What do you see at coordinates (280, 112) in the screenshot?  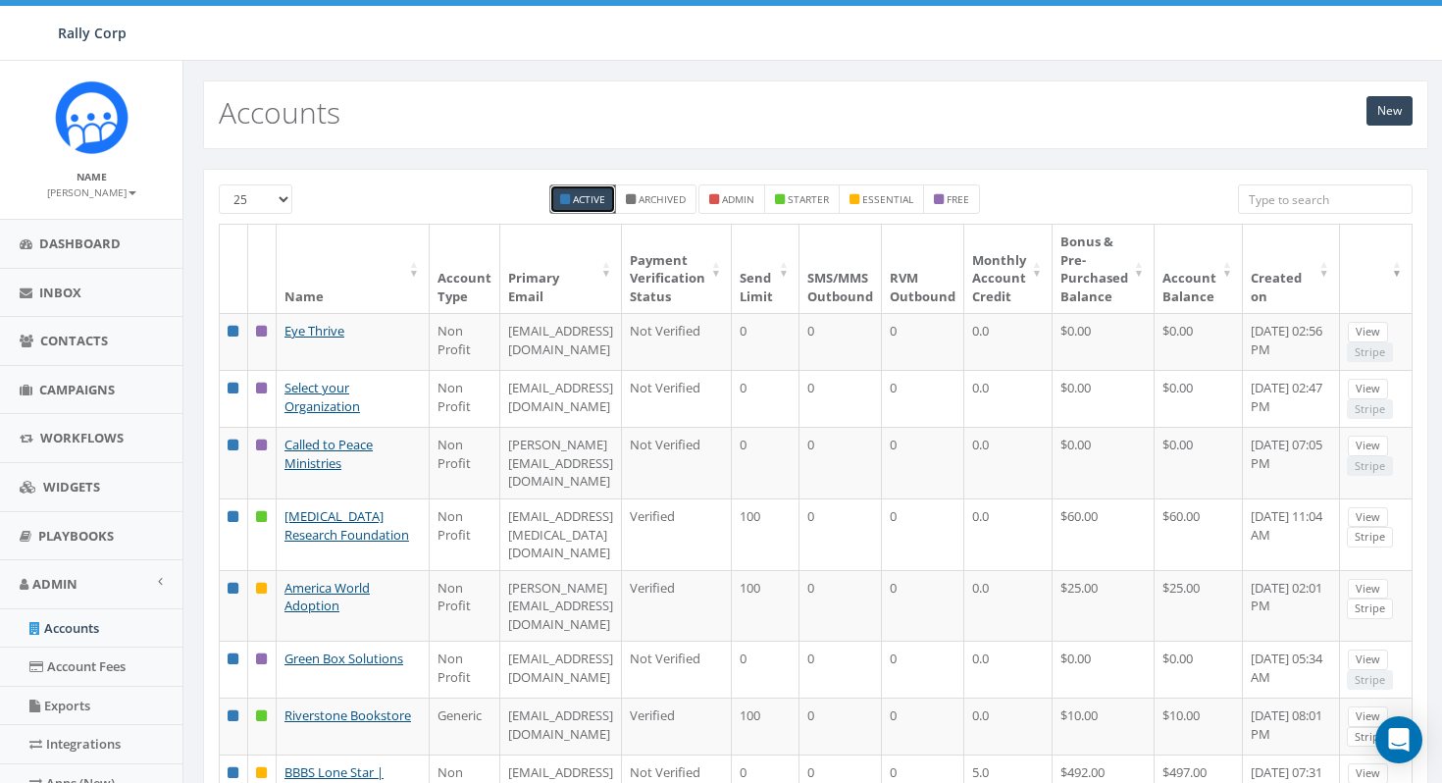 I see `h2: Accounts` at bounding box center [280, 112].